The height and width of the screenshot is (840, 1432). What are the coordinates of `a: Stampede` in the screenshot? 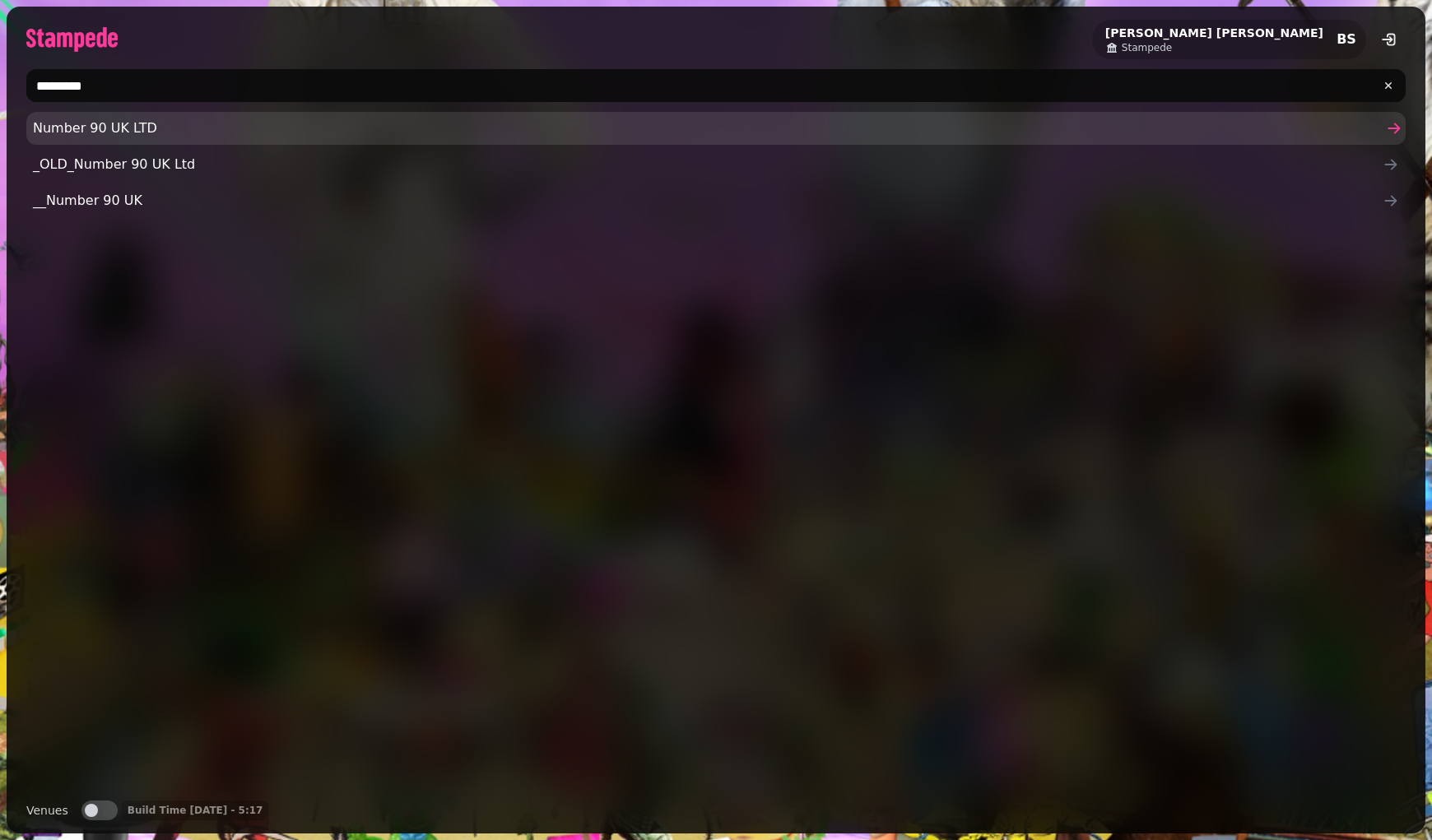 It's located at (1213, 47).